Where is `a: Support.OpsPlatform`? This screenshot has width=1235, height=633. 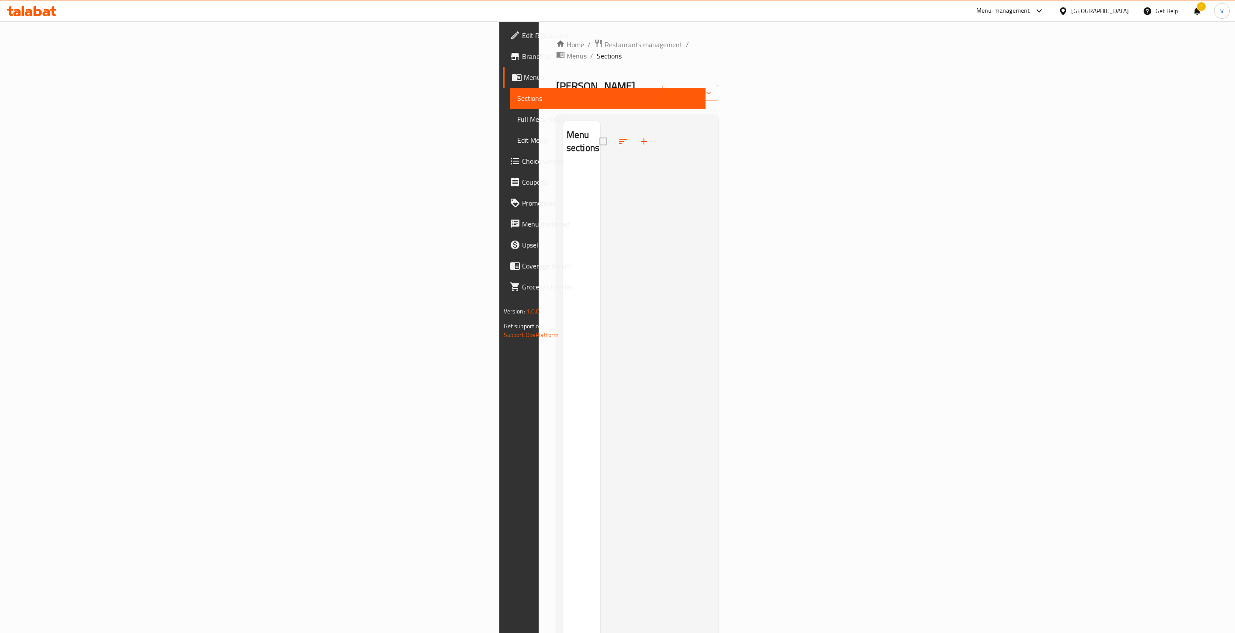
a: Support.OpsPlatform is located at coordinates (531, 335).